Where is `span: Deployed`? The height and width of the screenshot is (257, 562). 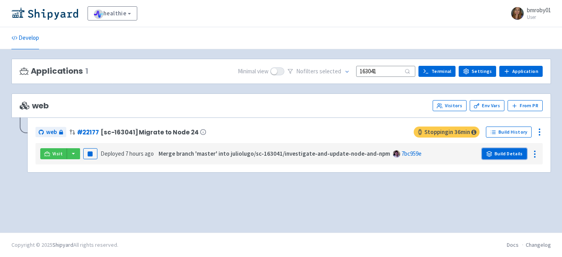 span: Deployed is located at coordinates (127, 153).